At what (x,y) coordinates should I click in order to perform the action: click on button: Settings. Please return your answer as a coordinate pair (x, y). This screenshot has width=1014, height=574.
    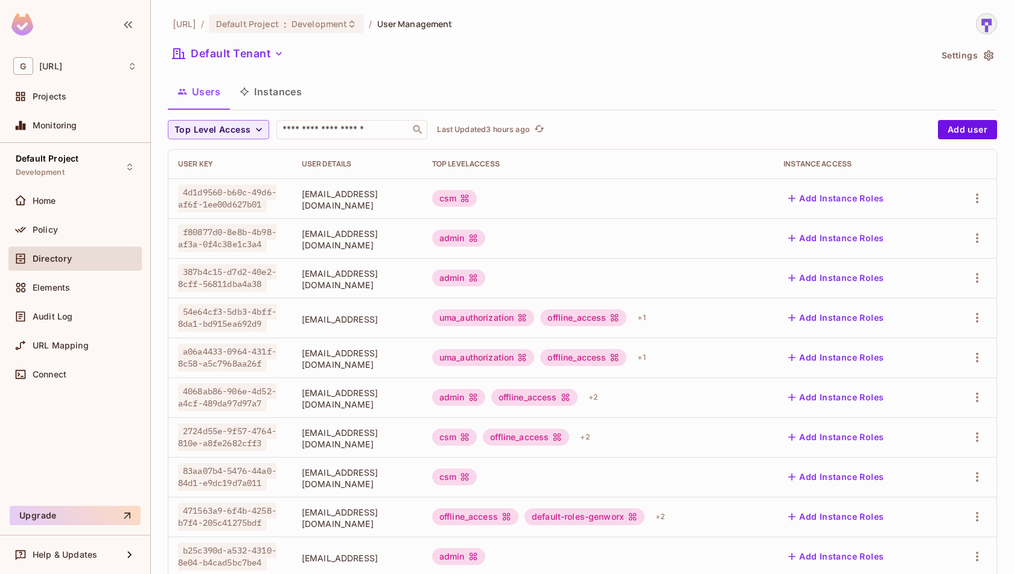
    Looking at the image, I should click on (966, 56).